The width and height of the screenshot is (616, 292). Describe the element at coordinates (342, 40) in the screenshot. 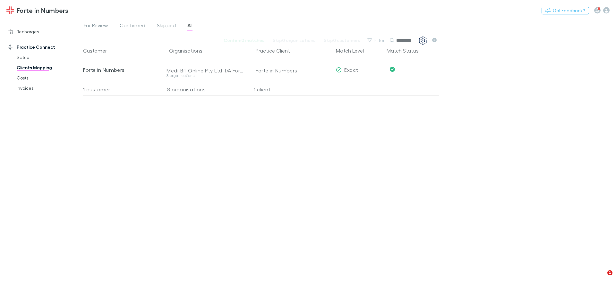

I see `button: Skip0 customers` at that location.